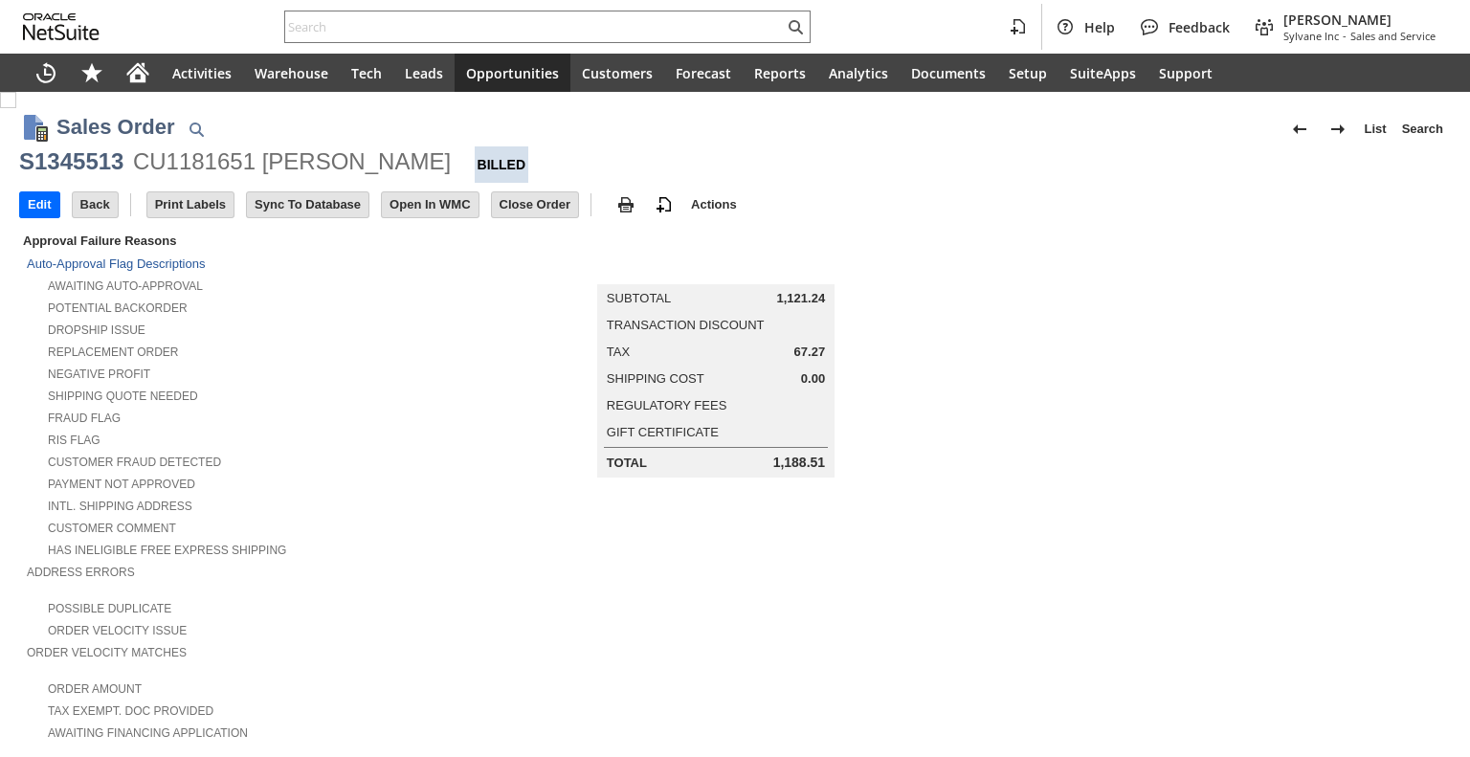 Image resolution: width=1470 pixels, height=757 pixels. Describe the element at coordinates (617, 73) in the screenshot. I see `span: Customers` at that location.